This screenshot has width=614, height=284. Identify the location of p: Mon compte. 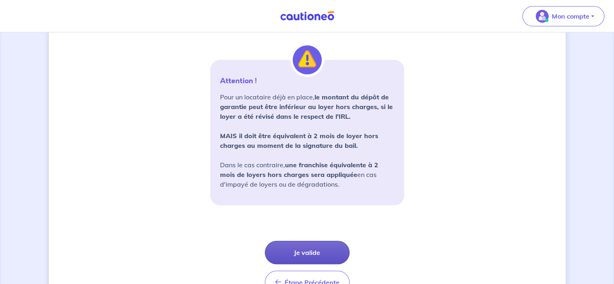
(570, 16).